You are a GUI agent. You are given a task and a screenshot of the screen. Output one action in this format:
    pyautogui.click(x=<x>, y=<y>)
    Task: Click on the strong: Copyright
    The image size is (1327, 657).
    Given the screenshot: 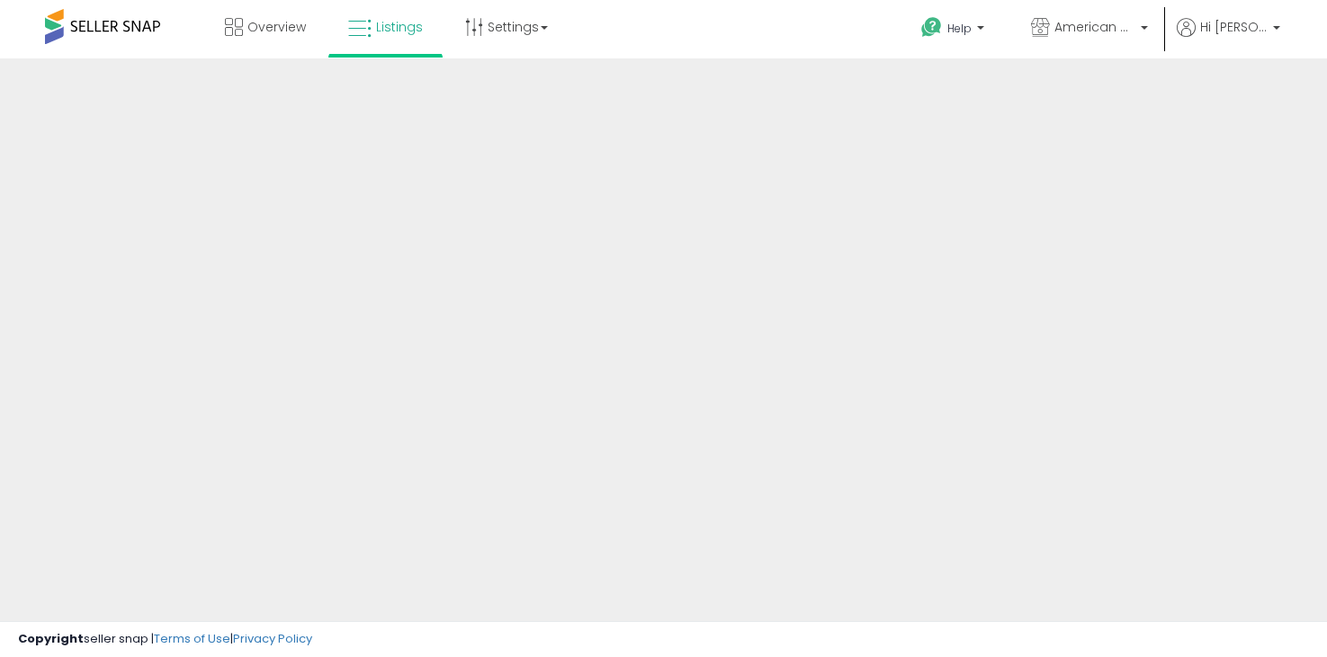 What is the action you would take?
    pyautogui.click(x=50, y=639)
    